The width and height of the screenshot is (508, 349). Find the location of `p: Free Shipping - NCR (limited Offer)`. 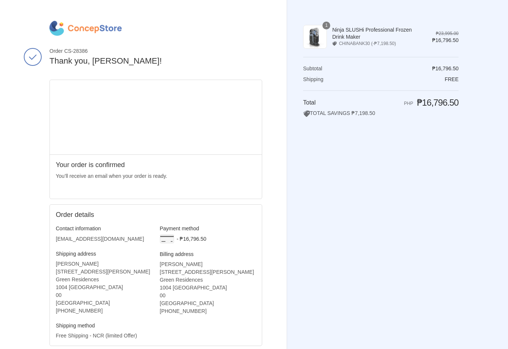

p: Free Shipping - NCR (limited Offer) is located at coordinates (104, 335).